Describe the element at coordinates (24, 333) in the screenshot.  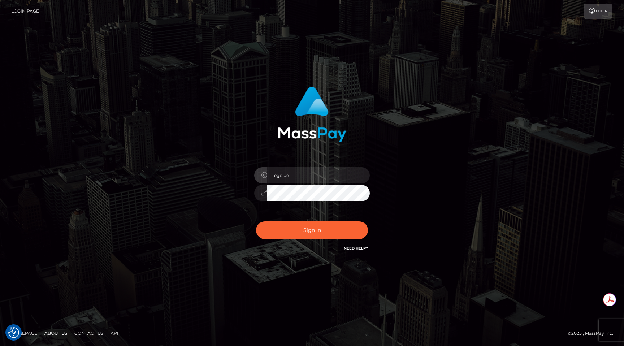
I see `a: Homepage` at that location.